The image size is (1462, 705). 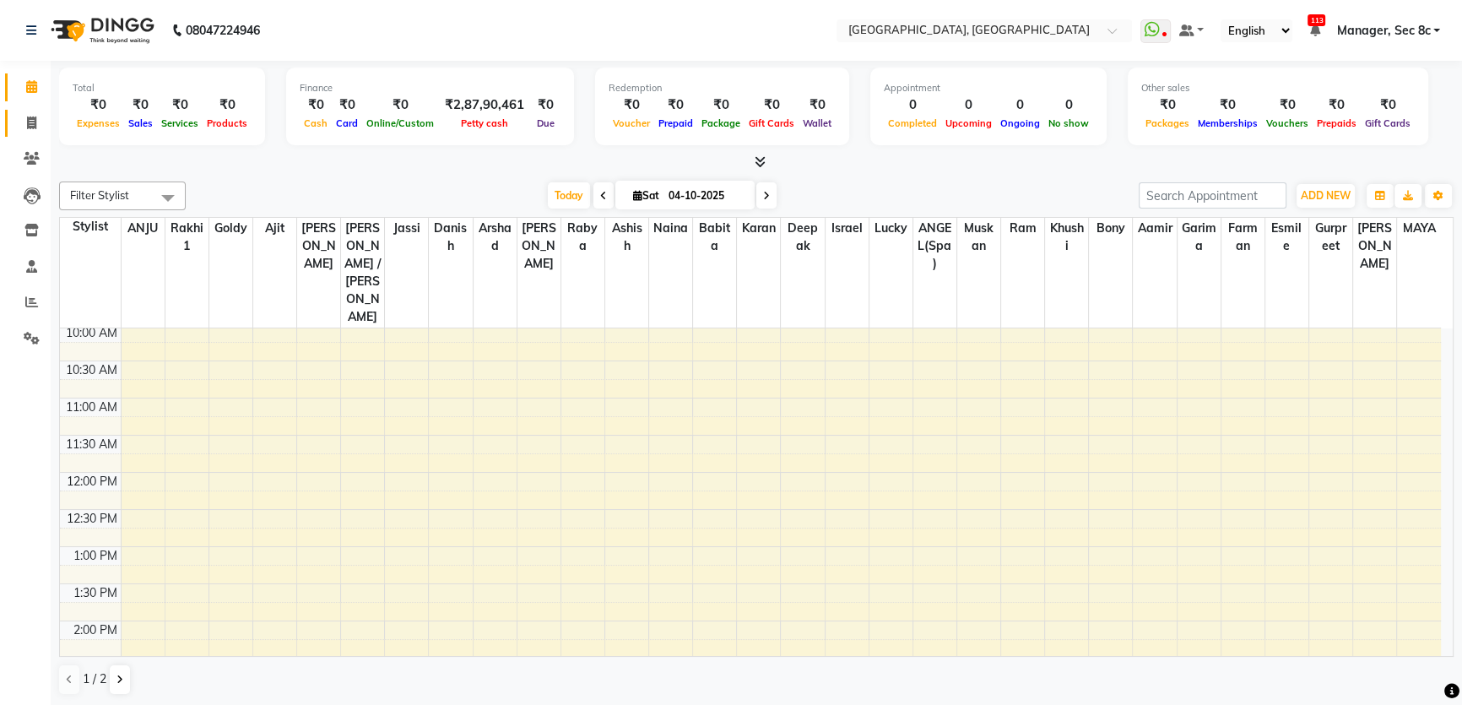 What do you see at coordinates (1022, 228) in the screenshot?
I see `span: Ram` at bounding box center [1022, 228].